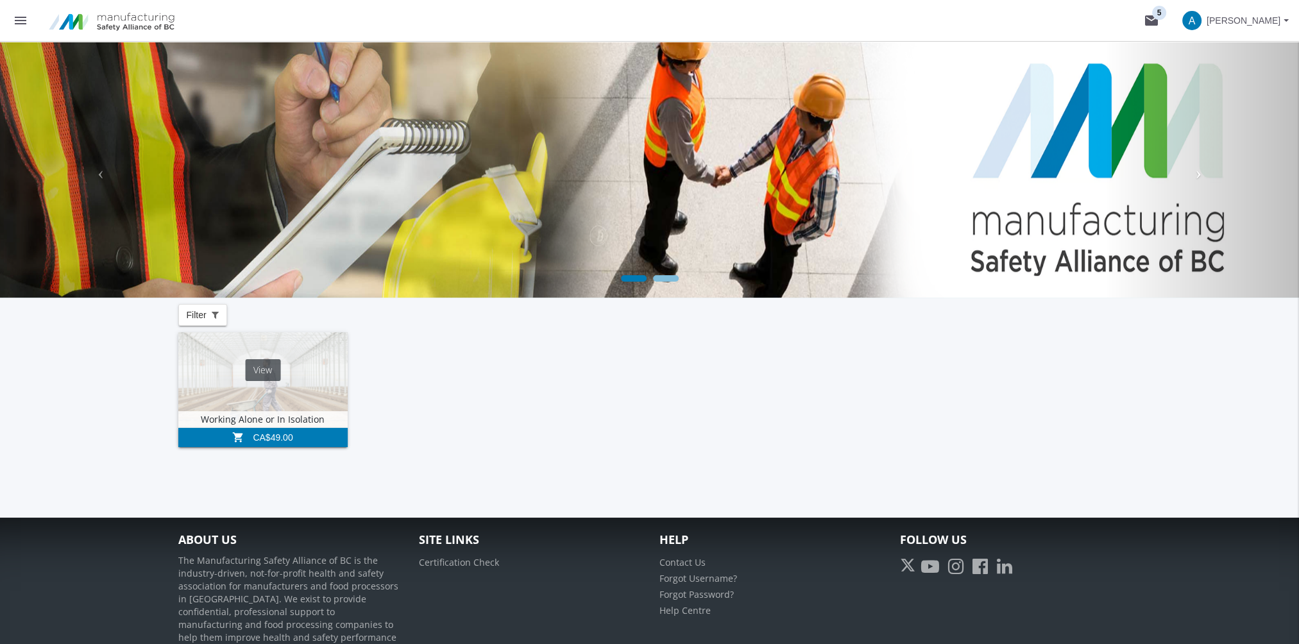 The width and height of the screenshot is (1299, 644). I want to click on span: A, so click(1192, 21).